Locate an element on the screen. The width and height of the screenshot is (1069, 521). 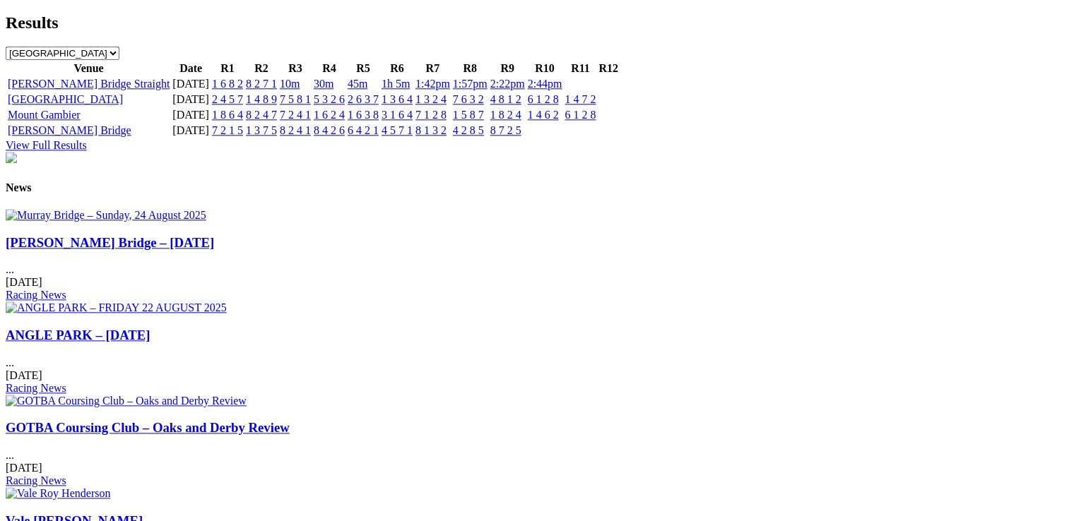
a: 8 7 2 5 is located at coordinates (506, 130).